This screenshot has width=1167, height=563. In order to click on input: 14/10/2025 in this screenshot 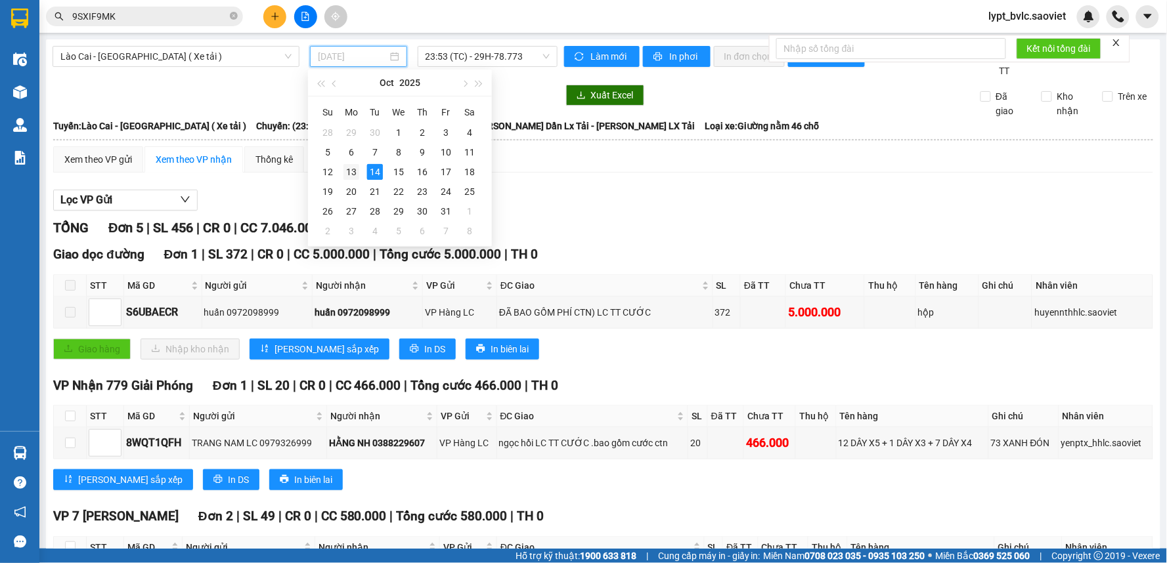, I will do `click(352, 56)`.